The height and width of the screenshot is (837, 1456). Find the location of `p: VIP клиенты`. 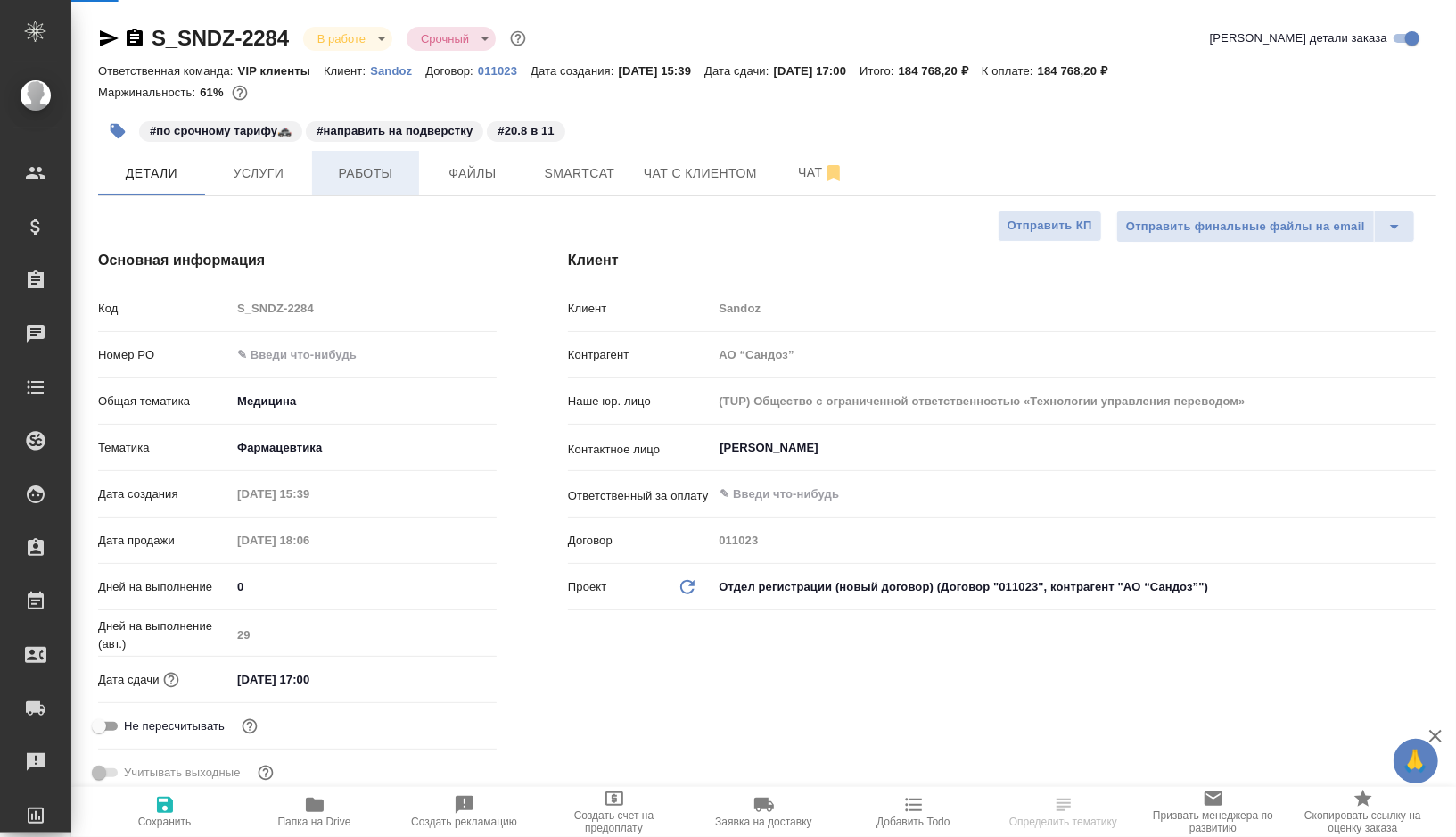

p: VIP клиенты is located at coordinates (281, 71).